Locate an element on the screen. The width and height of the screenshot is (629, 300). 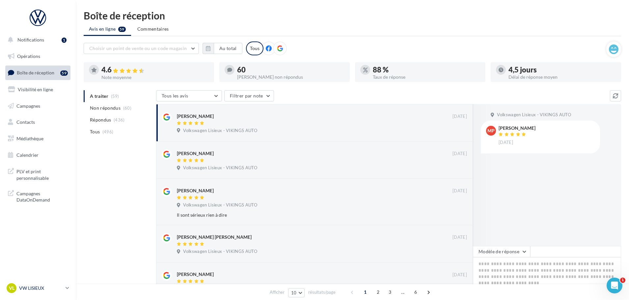
span: MP is located at coordinates (491, 131).